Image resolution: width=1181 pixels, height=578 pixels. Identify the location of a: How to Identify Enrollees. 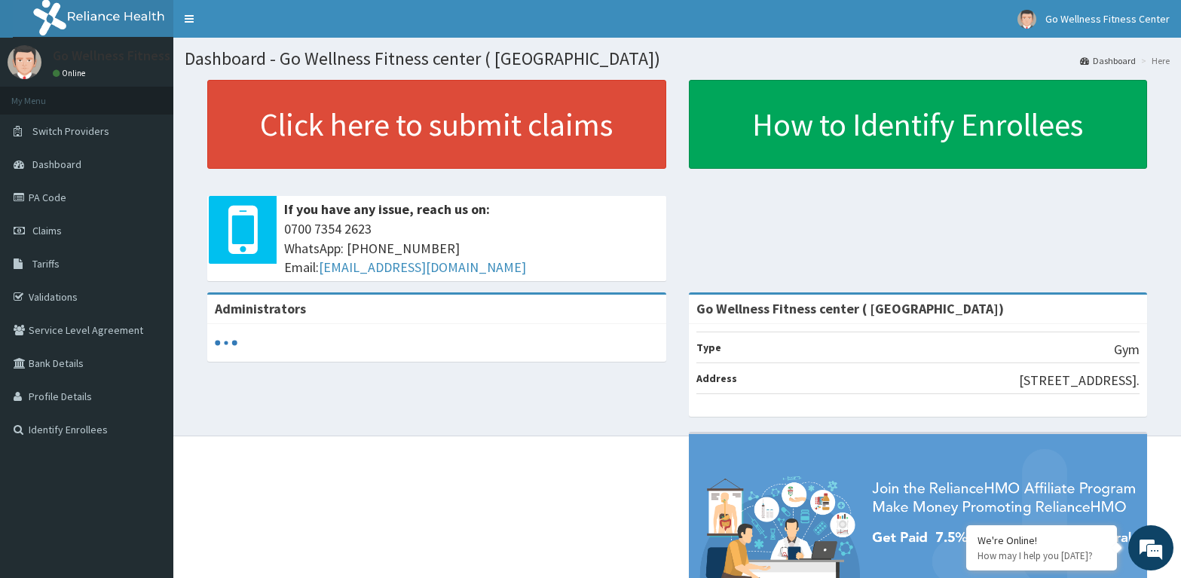
(918, 124).